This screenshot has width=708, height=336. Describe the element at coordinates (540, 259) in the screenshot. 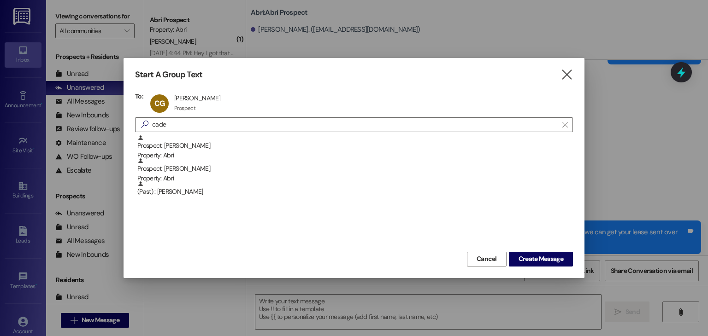

I see `span: Create Message` at that location.